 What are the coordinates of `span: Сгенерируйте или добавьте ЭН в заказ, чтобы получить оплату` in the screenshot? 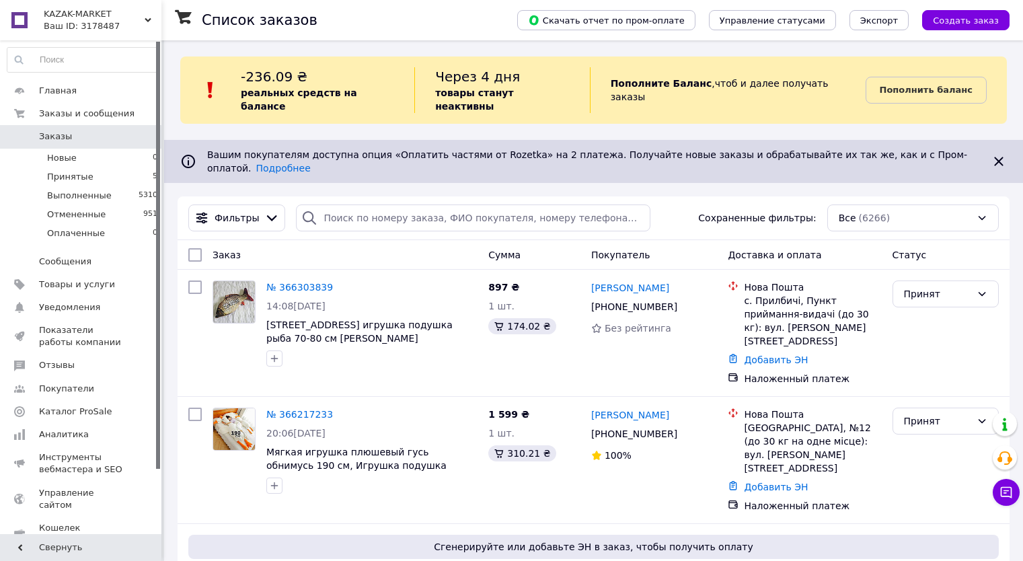 It's located at (593, 547).